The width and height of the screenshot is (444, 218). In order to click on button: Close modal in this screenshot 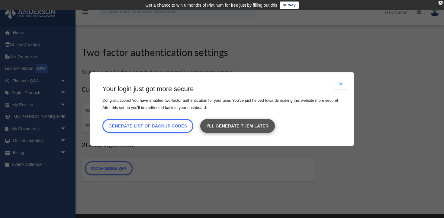, I will do `click(341, 84)`.